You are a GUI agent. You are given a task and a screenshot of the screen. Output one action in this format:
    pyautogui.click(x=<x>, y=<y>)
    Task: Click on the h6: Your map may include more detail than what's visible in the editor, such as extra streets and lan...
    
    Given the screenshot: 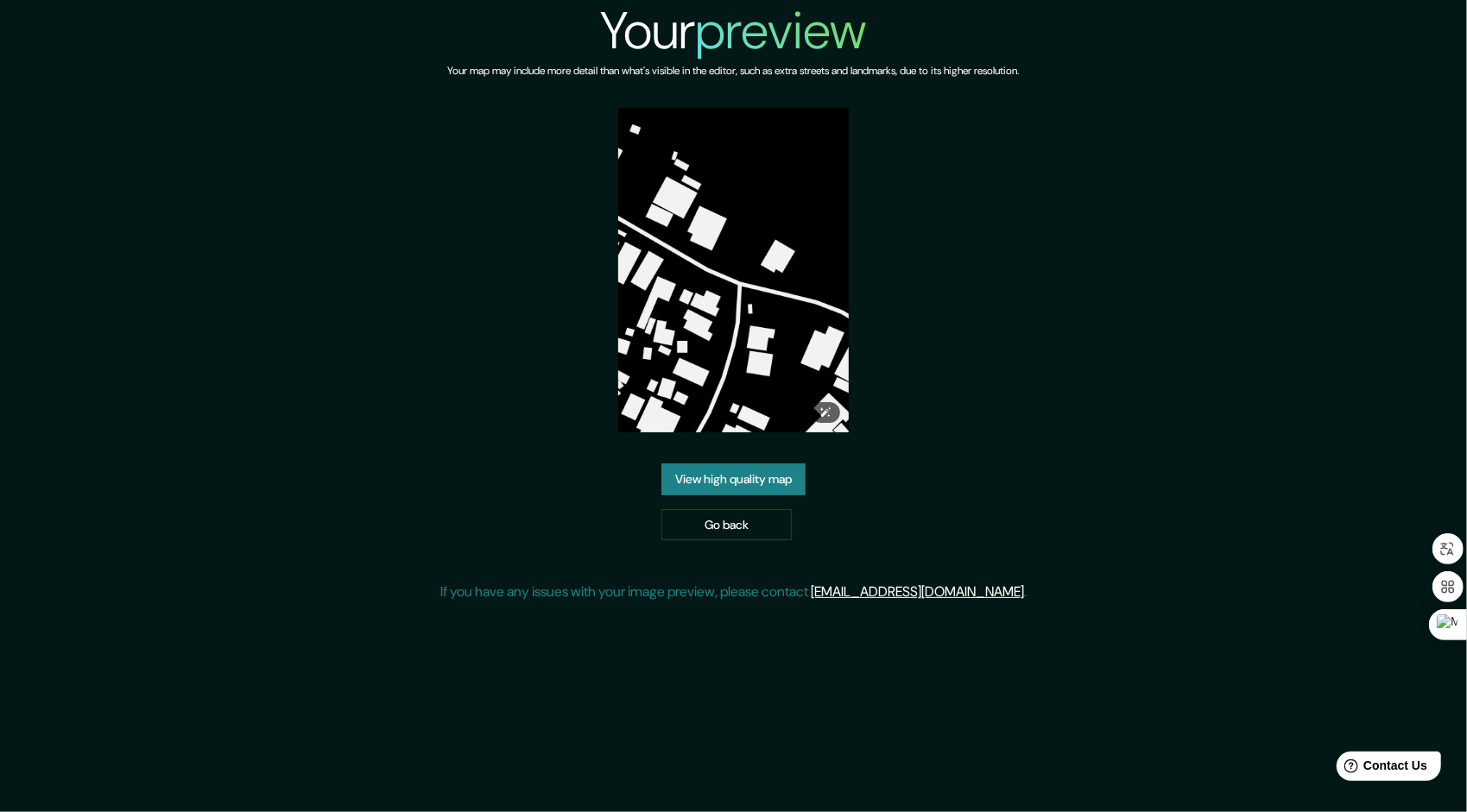 What is the action you would take?
    pyautogui.click(x=734, y=71)
    